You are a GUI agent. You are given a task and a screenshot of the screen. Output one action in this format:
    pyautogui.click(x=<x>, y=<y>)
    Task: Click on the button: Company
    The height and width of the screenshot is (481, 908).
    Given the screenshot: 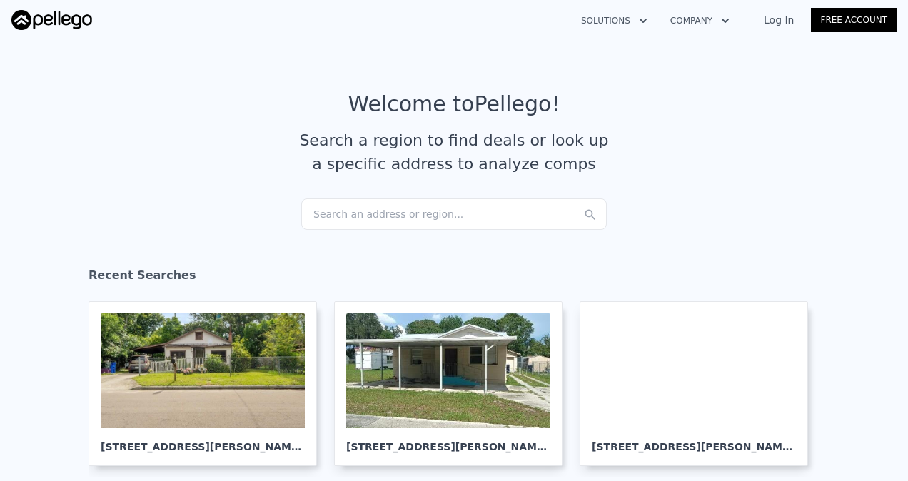 What is the action you would take?
    pyautogui.click(x=699, y=21)
    